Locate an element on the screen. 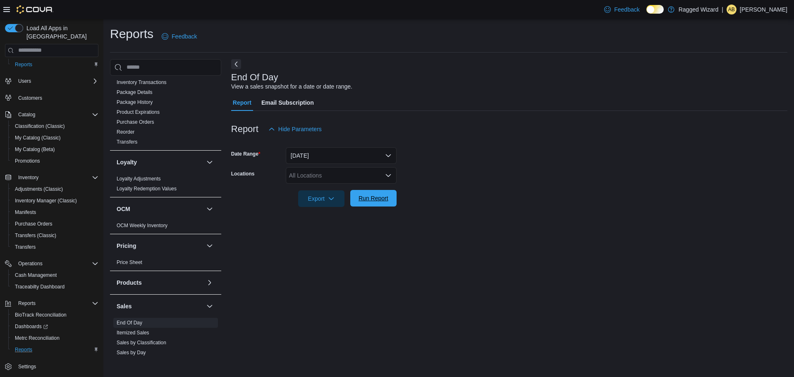 Image resolution: width=794 pixels, height=377 pixels. h3: Sales is located at coordinates (124, 306).